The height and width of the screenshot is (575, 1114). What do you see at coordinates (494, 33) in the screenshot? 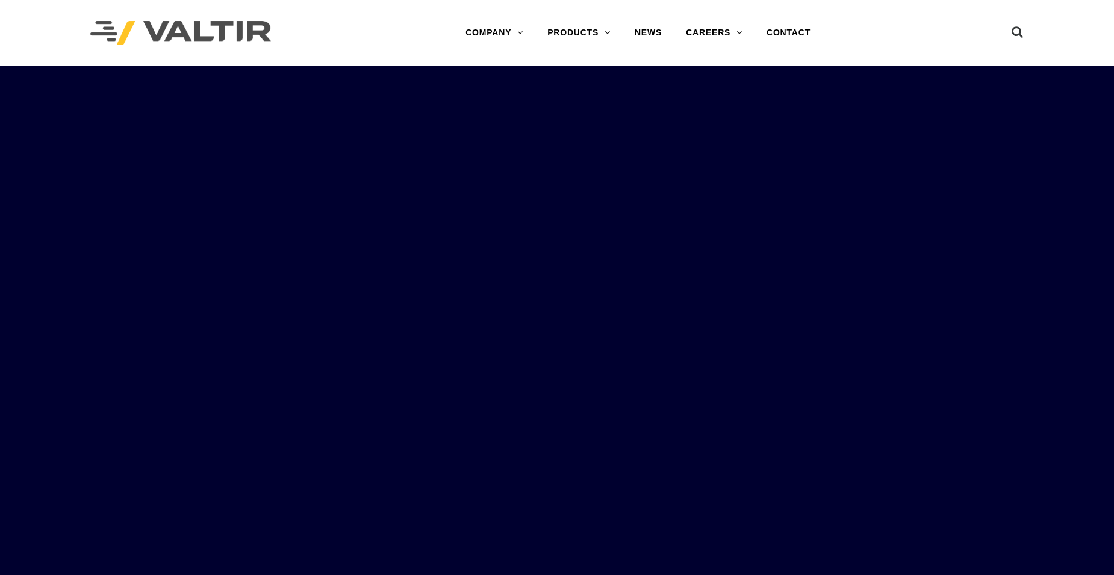
I see `a: COMPANY` at bounding box center [494, 33].